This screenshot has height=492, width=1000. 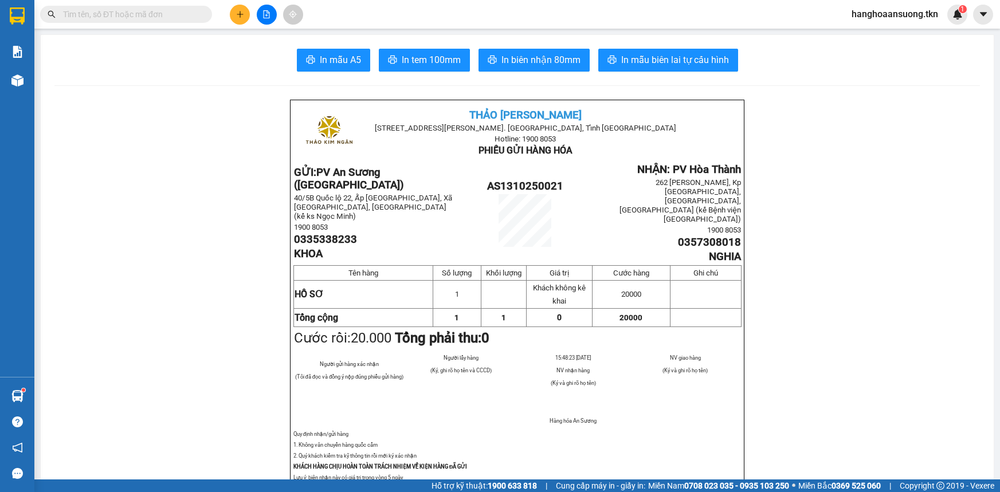 I want to click on button: printerIn mẫu biên lai tự cấu hình, so click(x=668, y=60).